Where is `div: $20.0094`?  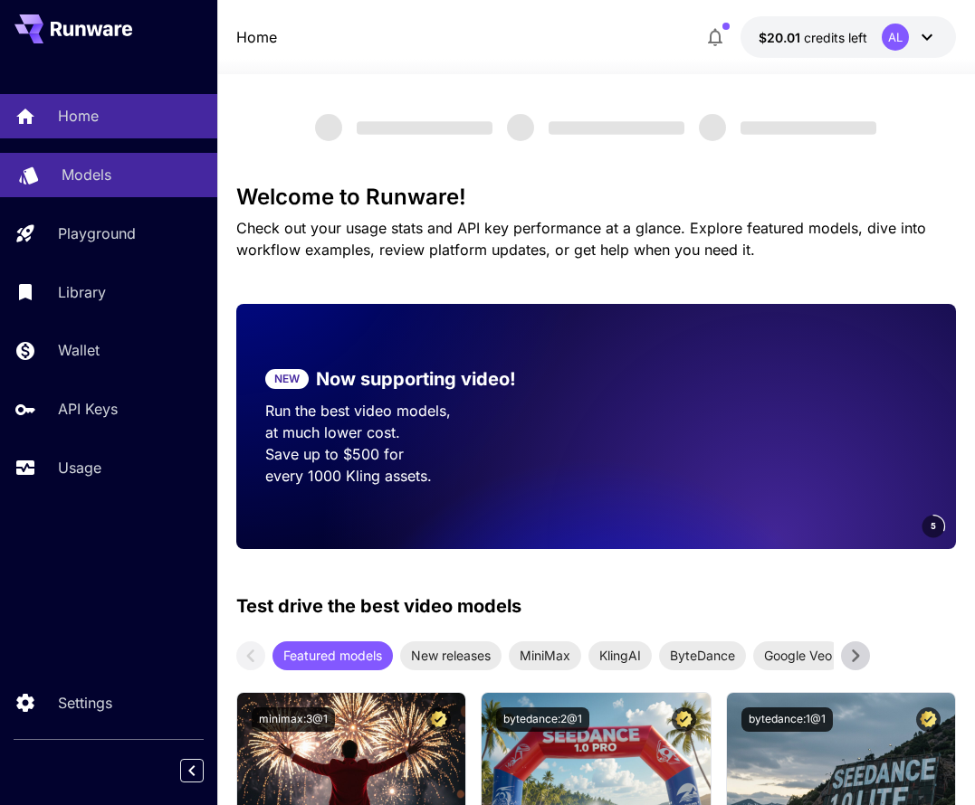 div: $20.0094 is located at coordinates (813, 37).